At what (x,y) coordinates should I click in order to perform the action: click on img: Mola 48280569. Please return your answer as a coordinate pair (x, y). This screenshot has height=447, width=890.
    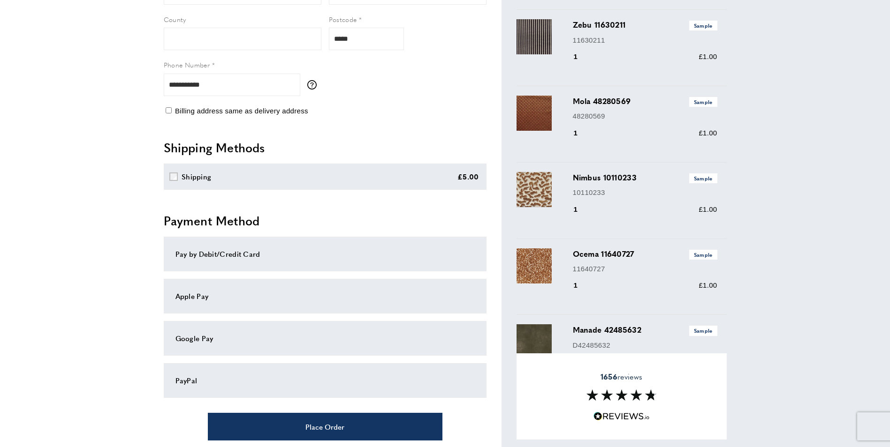
    Looking at the image, I should click on (534, 113).